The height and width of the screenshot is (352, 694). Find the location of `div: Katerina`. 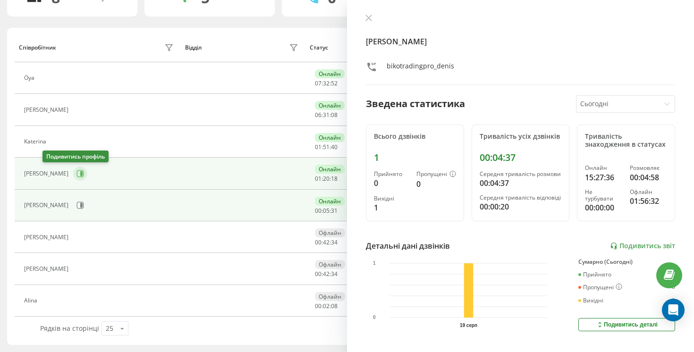

div: Katerina is located at coordinates (36, 142).